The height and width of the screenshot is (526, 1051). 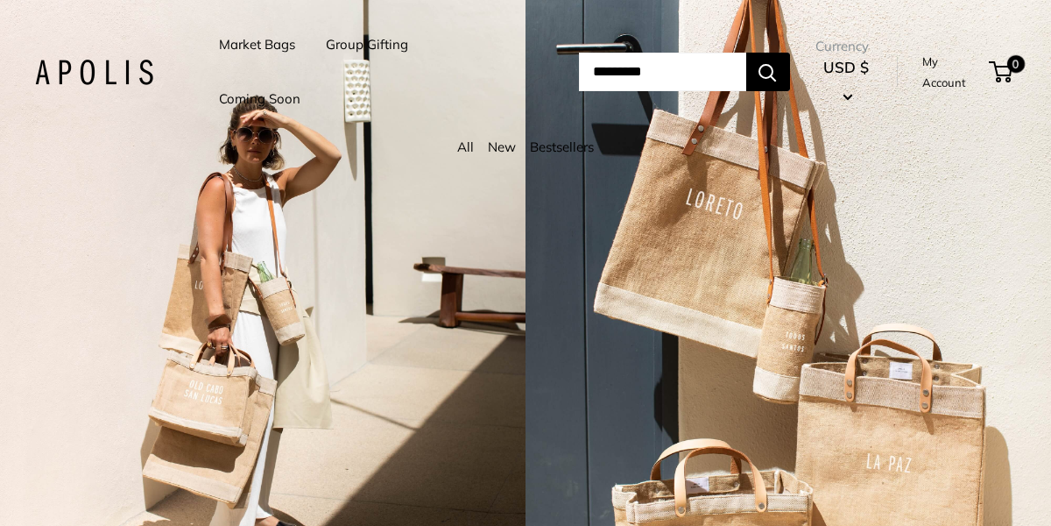 I want to click on button: Search, so click(x=768, y=72).